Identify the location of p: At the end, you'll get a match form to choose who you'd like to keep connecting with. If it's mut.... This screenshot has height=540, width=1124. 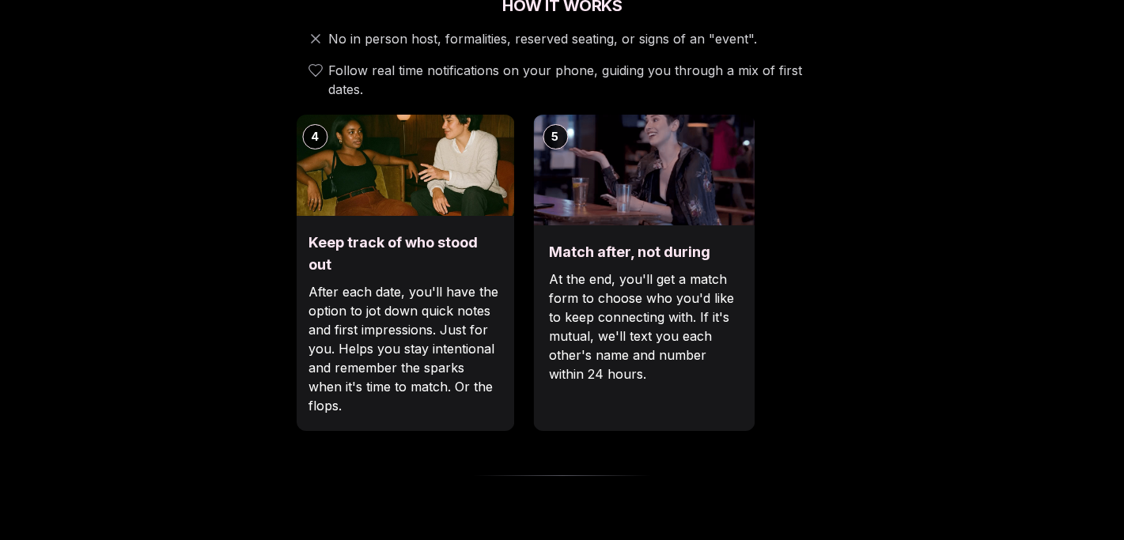
(644, 327).